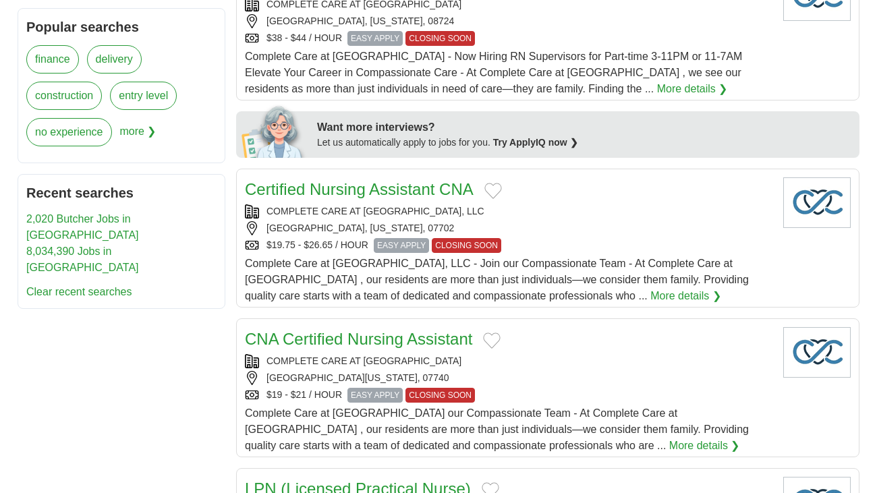 The height and width of the screenshot is (493, 877). Describe the element at coordinates (508, 38) in the screenshot. I see `div: $38 - $44 / HOUR` at that location.